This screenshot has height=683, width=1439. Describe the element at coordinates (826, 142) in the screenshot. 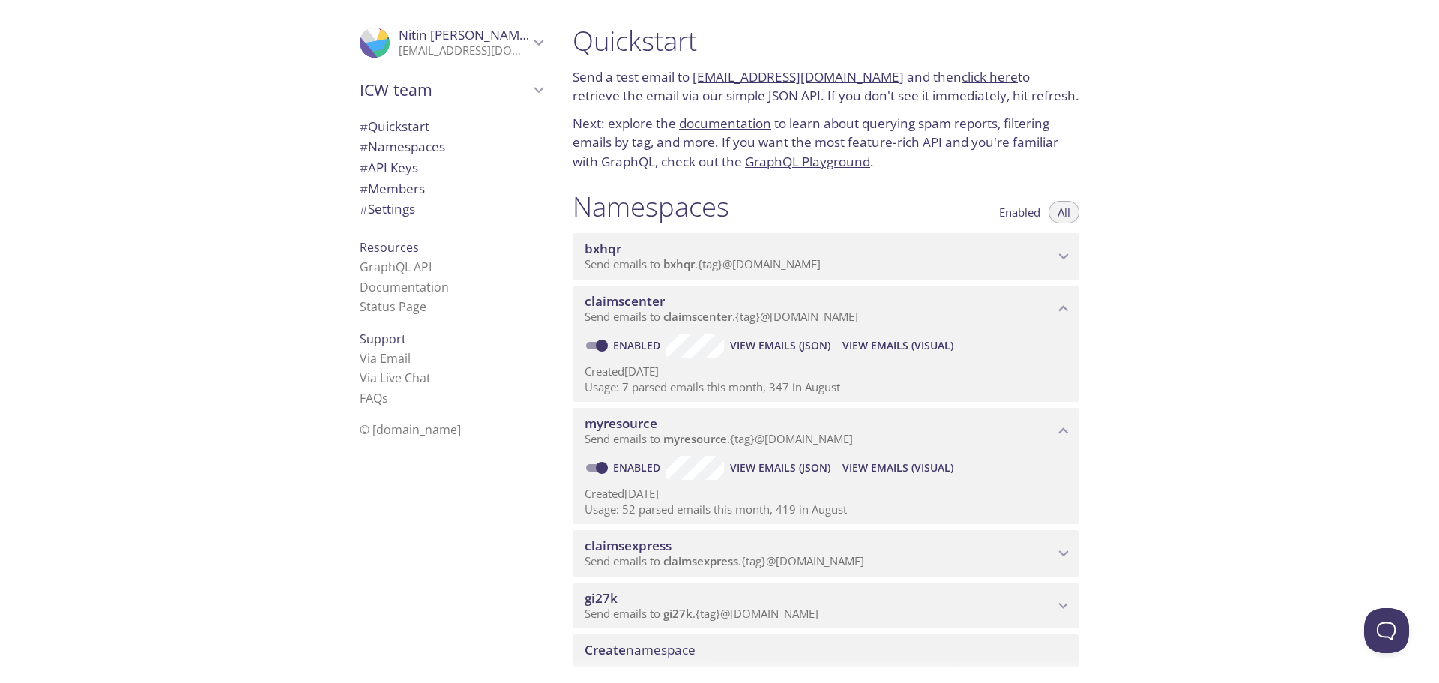

I see `p: Next: explore the to learn about querying spam reports, filtering emails by tag, and more. If you...` at that location.